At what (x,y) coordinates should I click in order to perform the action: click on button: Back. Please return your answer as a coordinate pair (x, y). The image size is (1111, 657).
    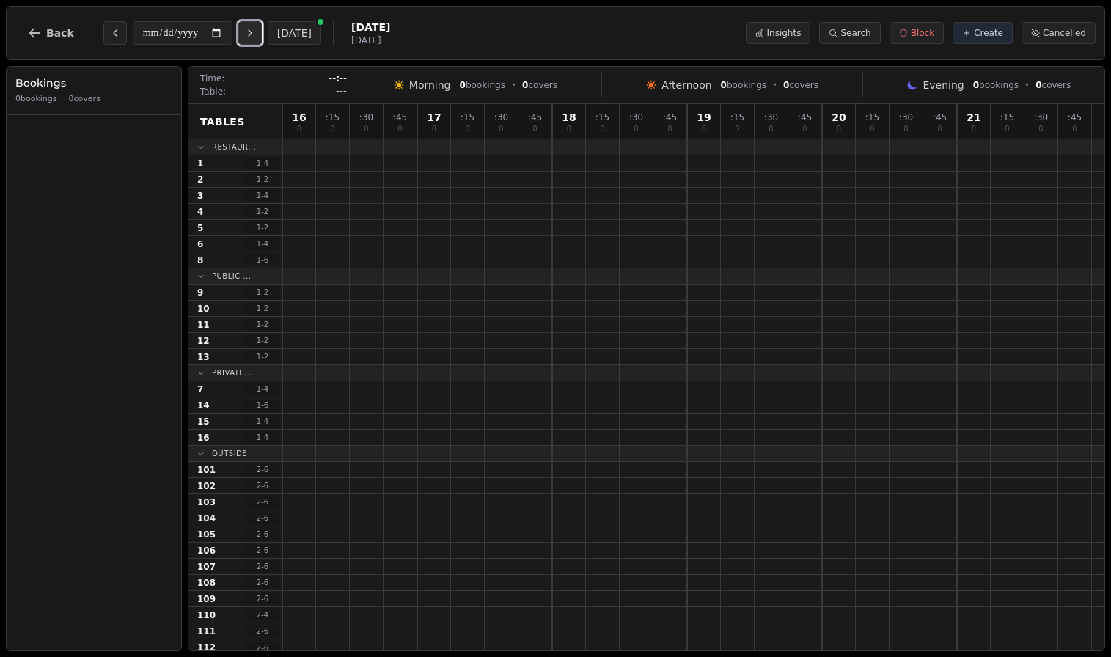
    Looking at the image, I should click on (51, 33).